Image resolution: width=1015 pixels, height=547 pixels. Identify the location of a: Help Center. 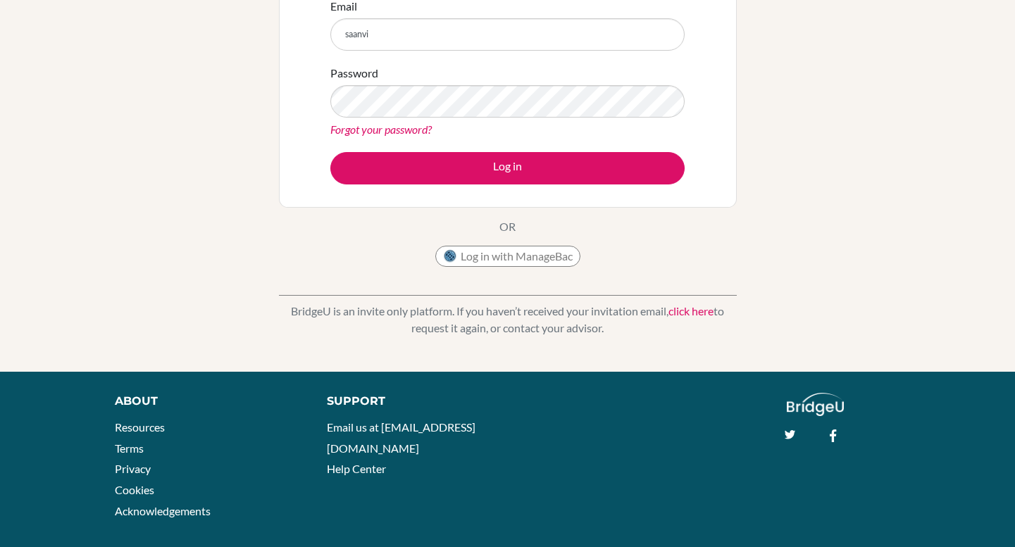
(356, 468).